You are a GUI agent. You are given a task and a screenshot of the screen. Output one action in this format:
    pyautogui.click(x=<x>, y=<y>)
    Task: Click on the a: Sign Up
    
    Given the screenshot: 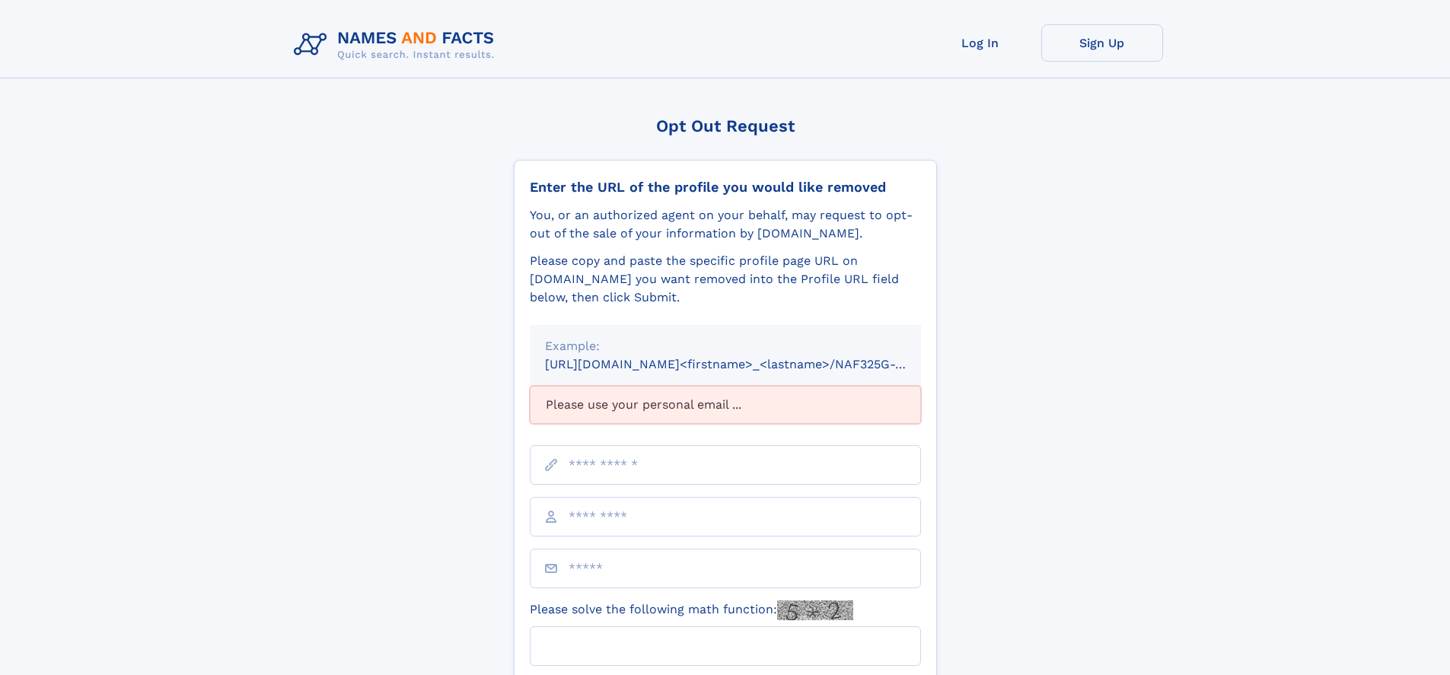 What is the action you would take?
    pyautogui.click(x=1102, y=43)
    